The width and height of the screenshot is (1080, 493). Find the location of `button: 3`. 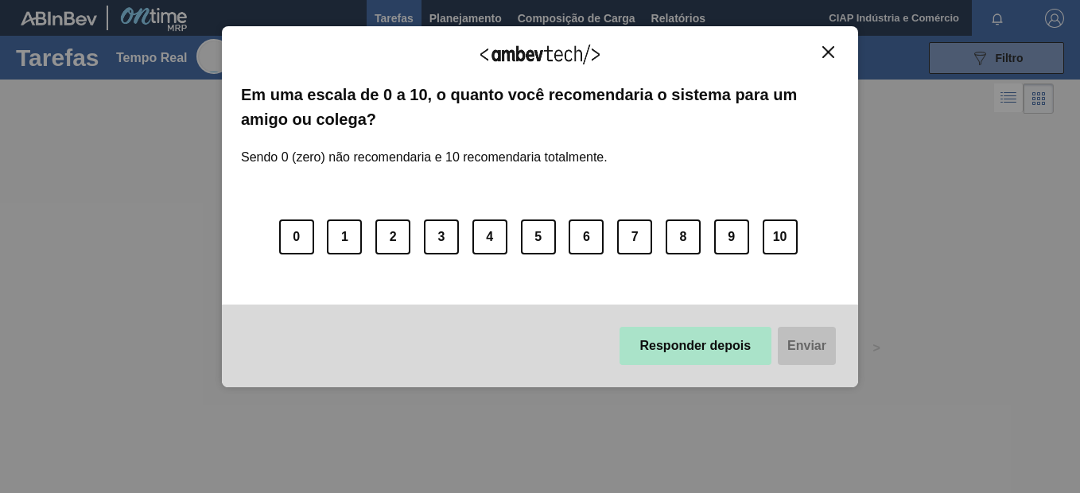

button: 3 is located at coordinates (441, 237).